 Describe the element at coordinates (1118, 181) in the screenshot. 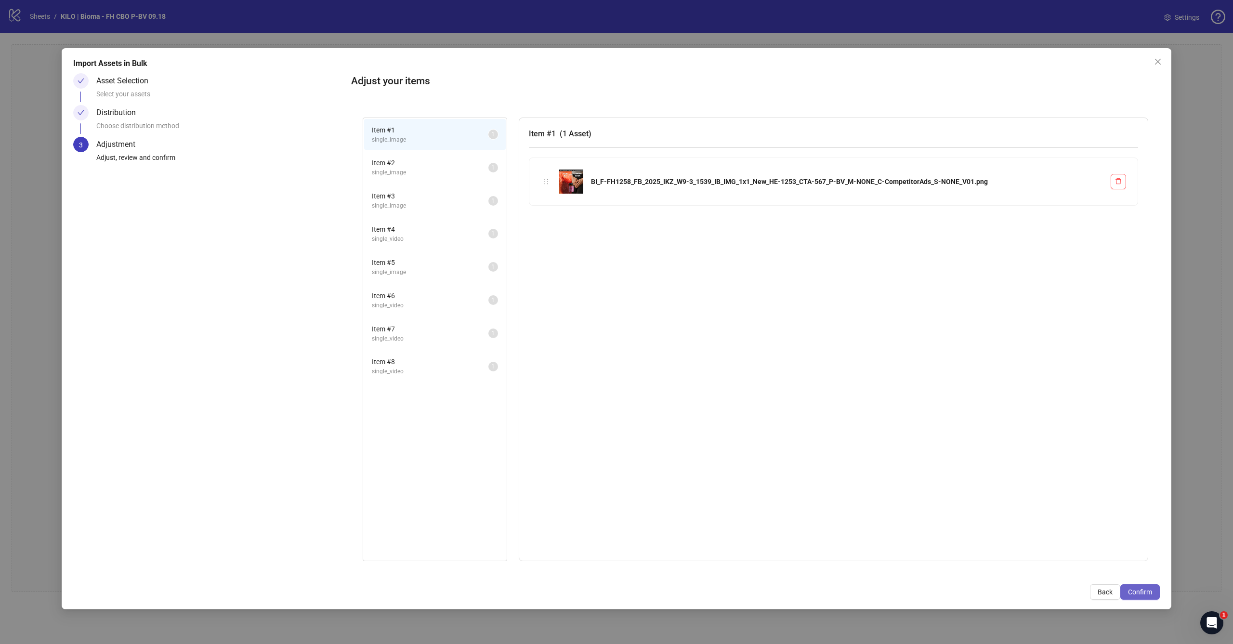

I see `span: delete` at that location.